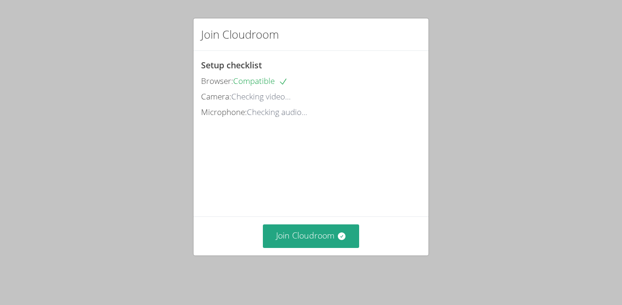 The width and height of the screenshot is (622, 305). Describe the element at coordinates (277, 112) in the screenshot. I see `span: Checking audio...` at that location.